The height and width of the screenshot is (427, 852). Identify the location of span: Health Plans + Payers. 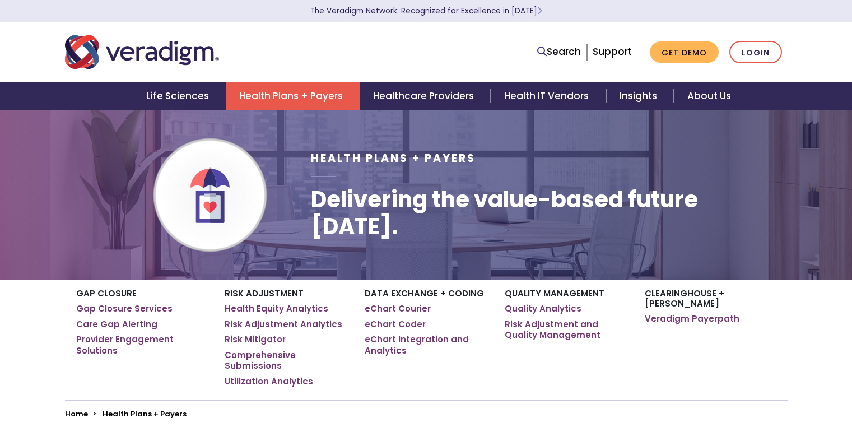
(393, 158).